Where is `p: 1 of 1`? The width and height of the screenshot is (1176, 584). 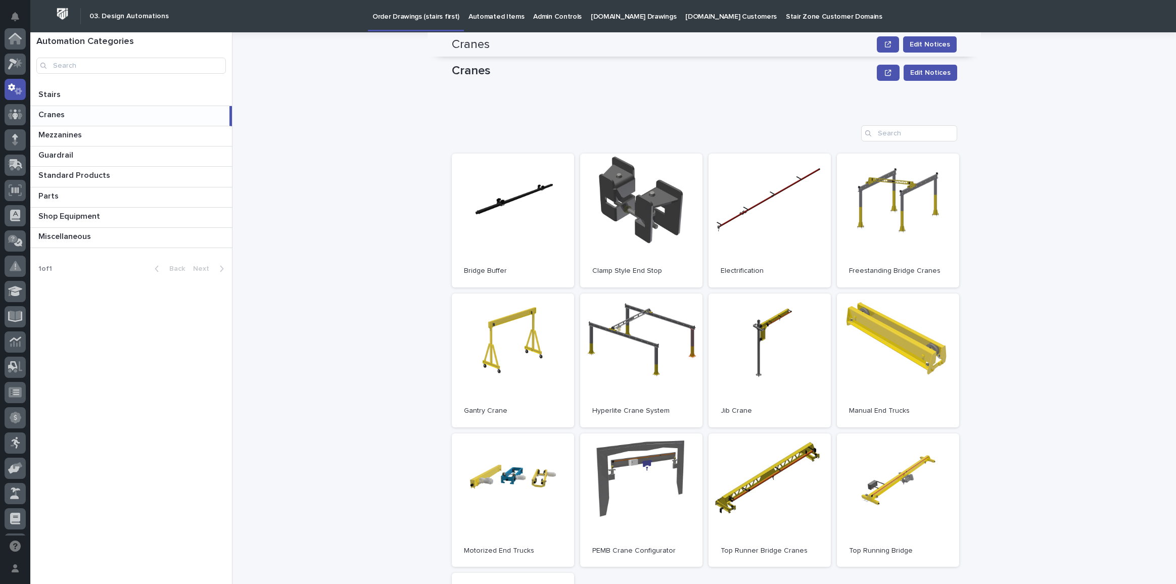
p: 1 of 1 is located at coordinates (45, 269).